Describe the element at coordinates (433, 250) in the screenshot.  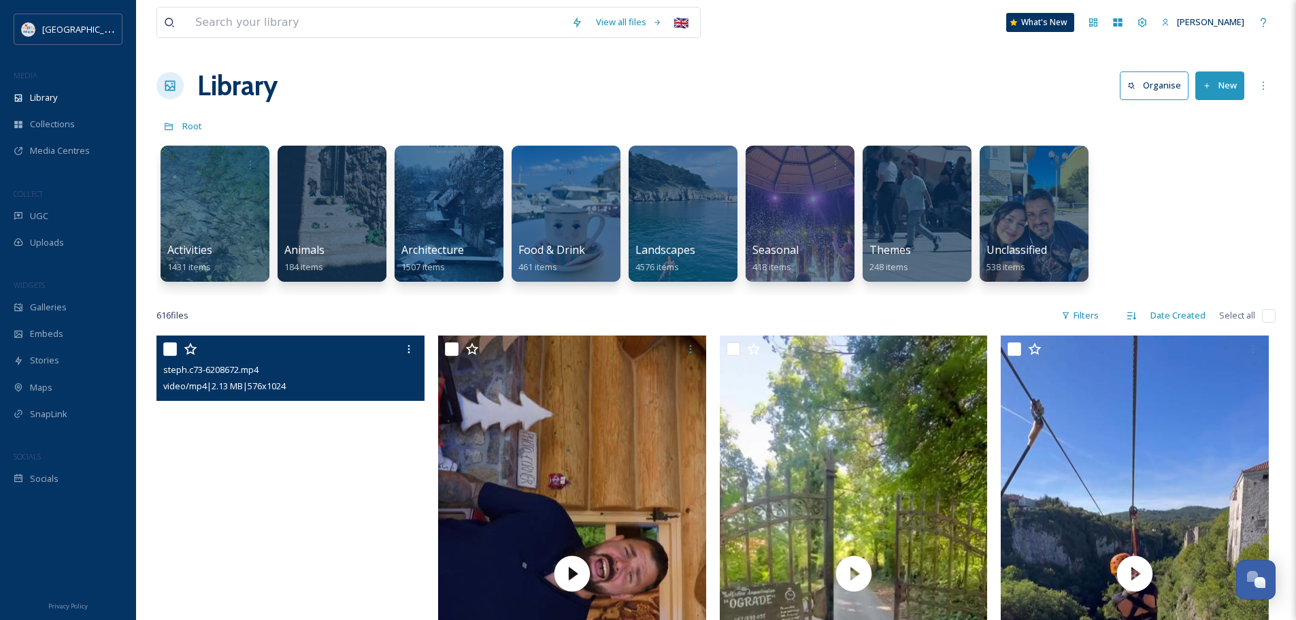
I see `span: Architecture` at that location.